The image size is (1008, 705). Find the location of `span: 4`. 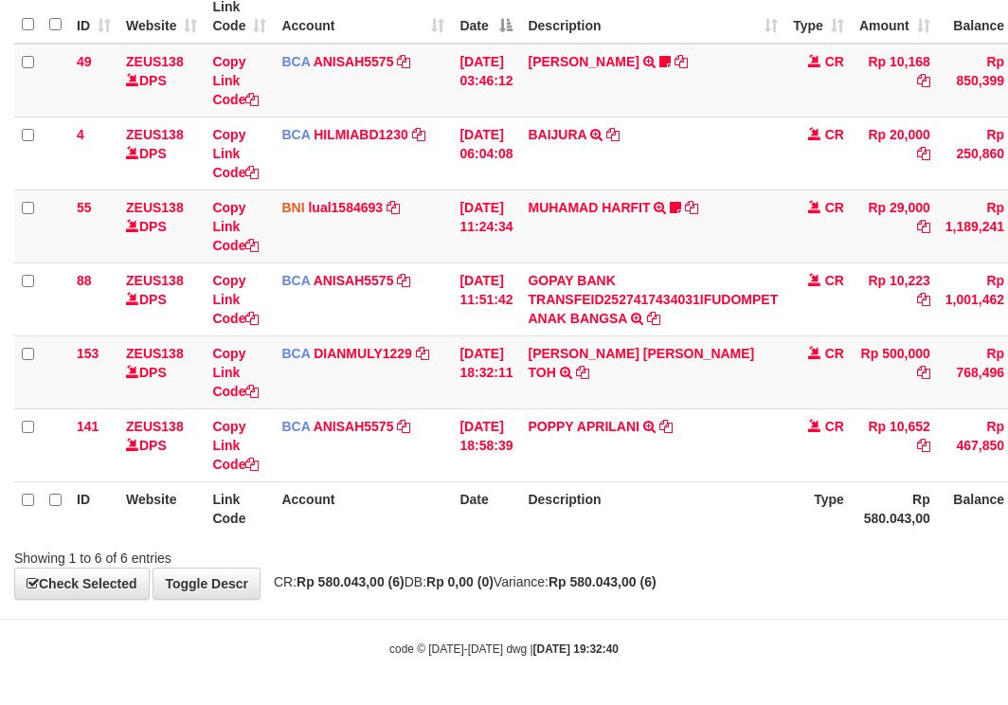

span: 4 is located at coordinates (81, 135).